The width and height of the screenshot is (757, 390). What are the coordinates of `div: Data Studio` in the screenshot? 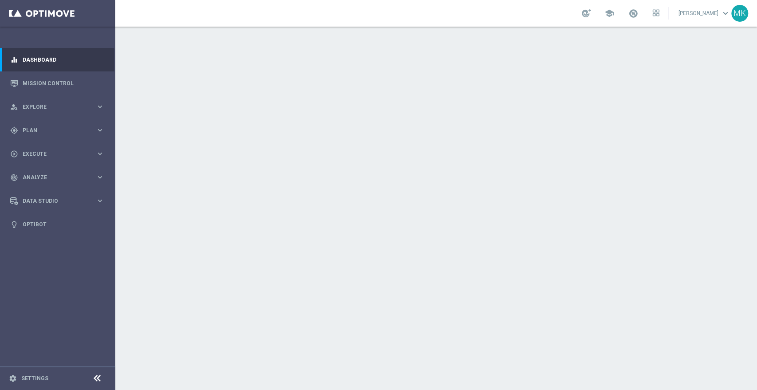 It's located at (53, 201).